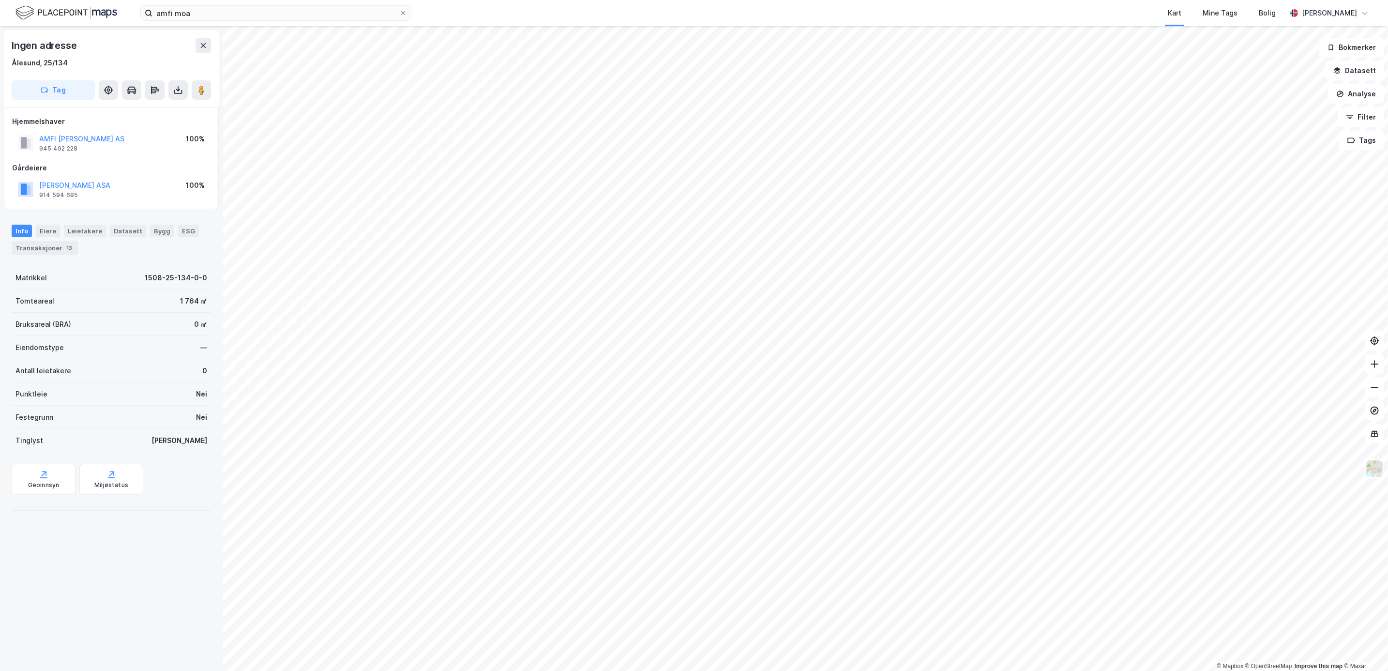 This screenshot has width=1388, height=671. I want to click on button: Datasett, so click(1355, 71).